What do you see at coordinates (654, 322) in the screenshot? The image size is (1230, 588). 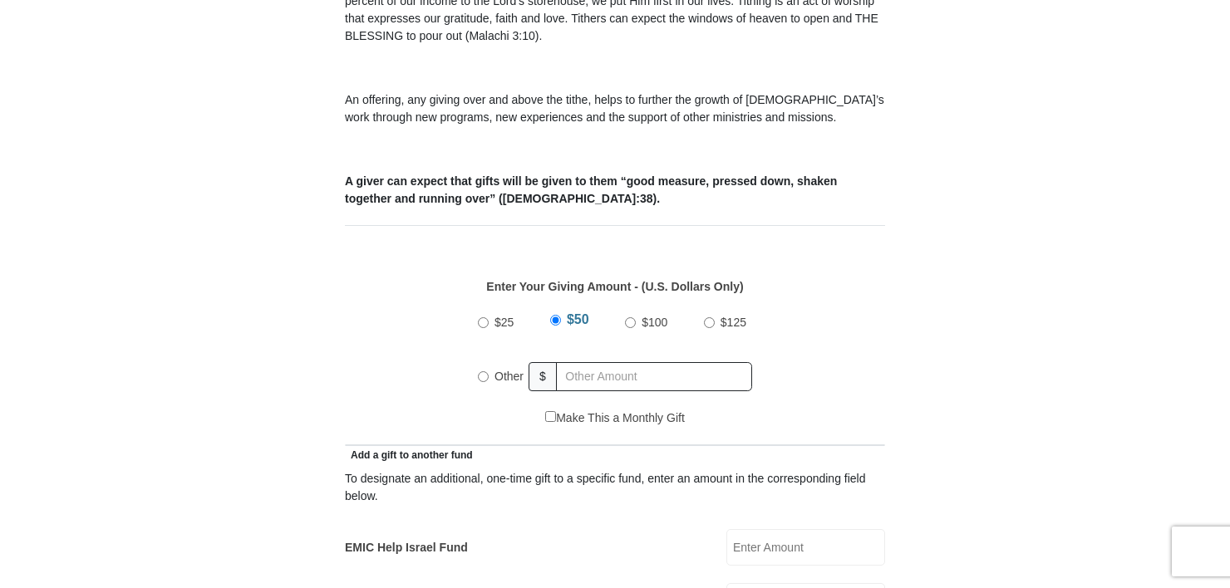 I see `span: $100` at bounding box center [654, 322].